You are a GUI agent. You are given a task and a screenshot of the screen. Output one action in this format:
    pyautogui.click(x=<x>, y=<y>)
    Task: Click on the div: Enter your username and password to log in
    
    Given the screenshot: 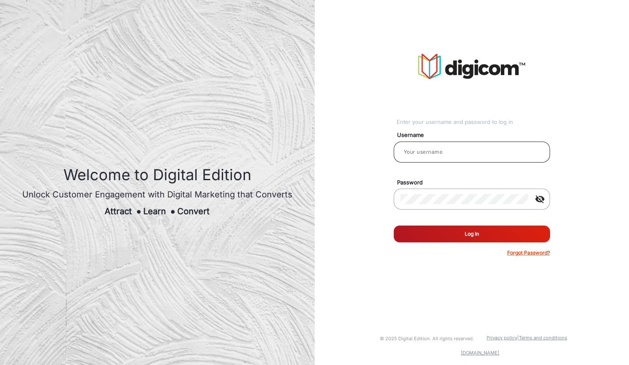 What is the action you would take?
    pyautogui.click(x=473, y=122)
    